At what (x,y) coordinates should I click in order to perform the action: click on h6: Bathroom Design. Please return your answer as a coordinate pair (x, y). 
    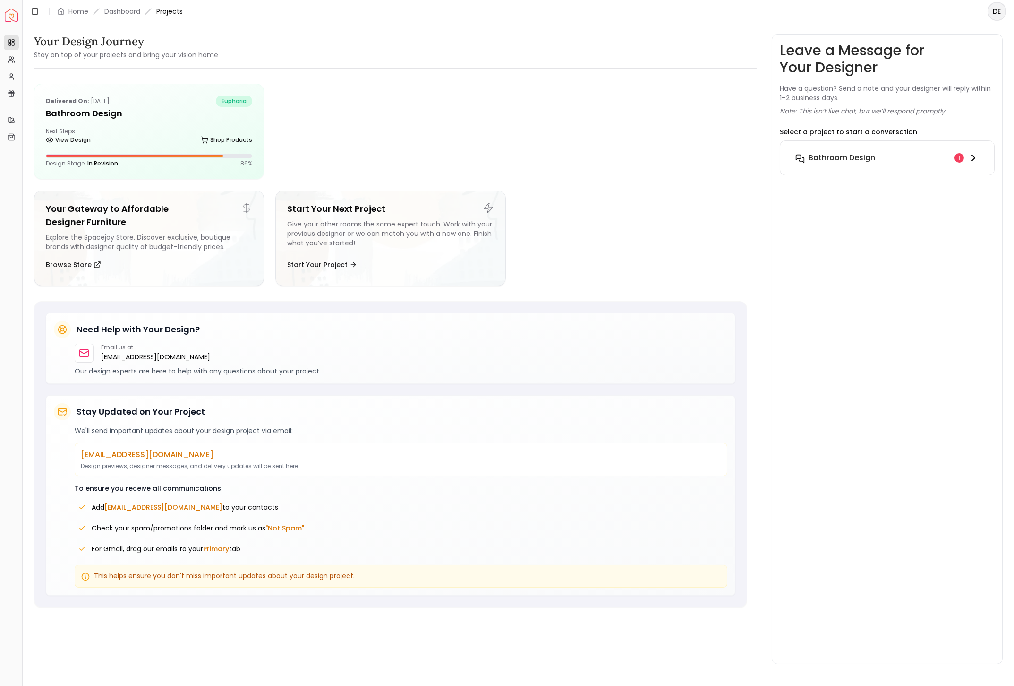
    Looking at the image, I should click on (842, 158).